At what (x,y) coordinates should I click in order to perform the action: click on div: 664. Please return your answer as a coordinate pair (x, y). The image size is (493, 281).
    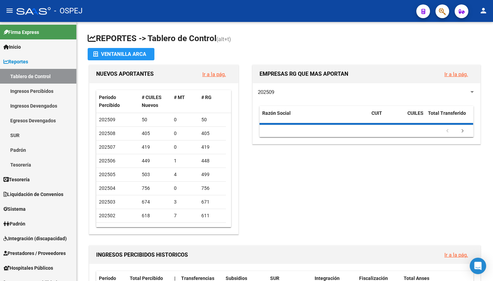
    Looking at the image, I should click on (212, 229).